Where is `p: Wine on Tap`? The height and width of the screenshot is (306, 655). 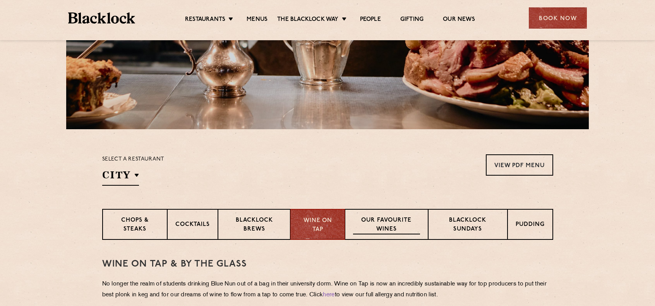
p: Wine on Tap is located at coordinates (317, 225).